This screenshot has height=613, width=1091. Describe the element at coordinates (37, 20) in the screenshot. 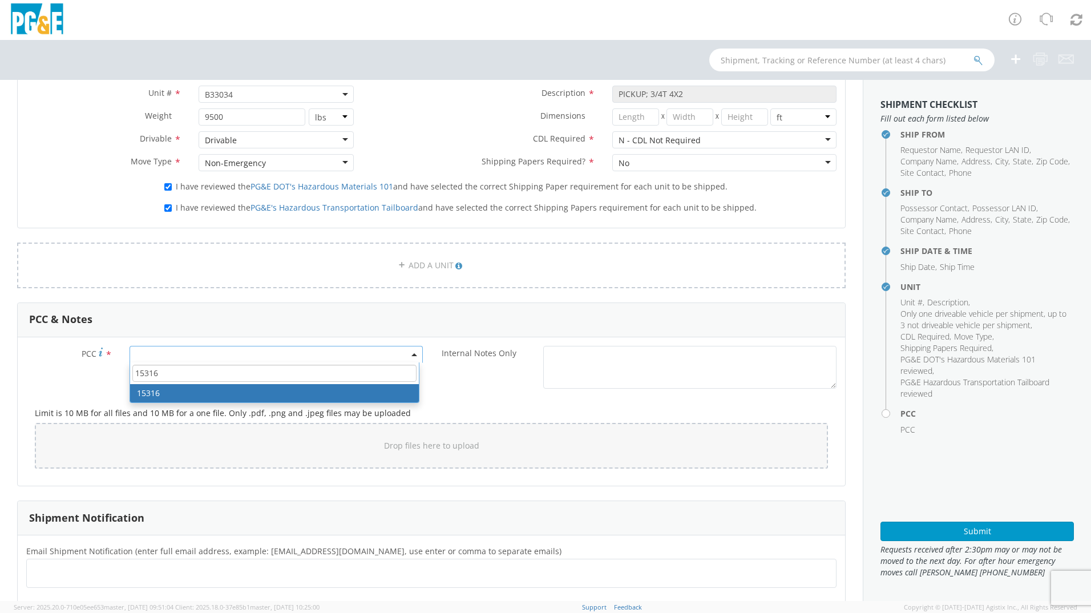

I see `img: pge-logo-06675f144f4cfa6a6814.png` at that location.